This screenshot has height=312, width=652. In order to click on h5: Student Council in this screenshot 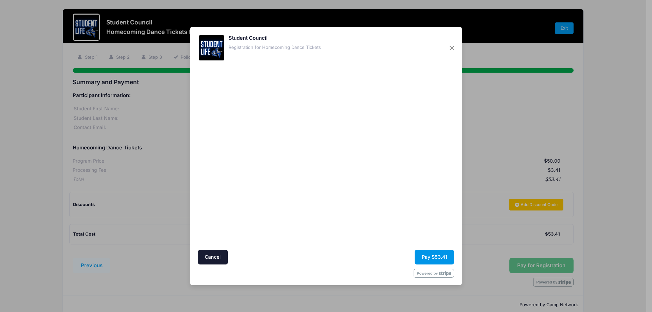, I will do `click(275, 38)`.